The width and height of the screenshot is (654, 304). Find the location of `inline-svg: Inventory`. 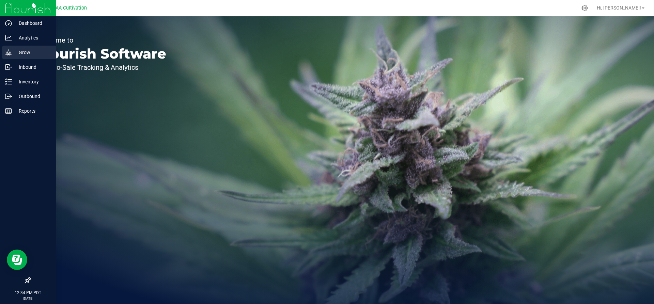

inline-svg: Inventory is located at coordinates (9, 82).